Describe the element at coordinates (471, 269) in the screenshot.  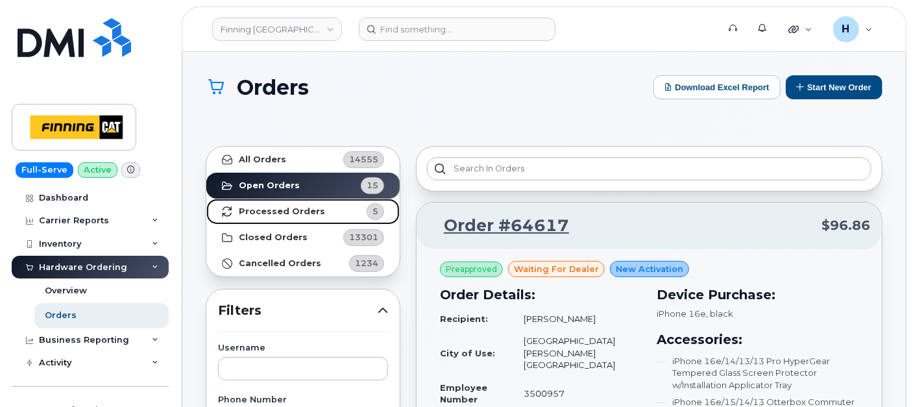
I see `span: Preapproved` at that location.